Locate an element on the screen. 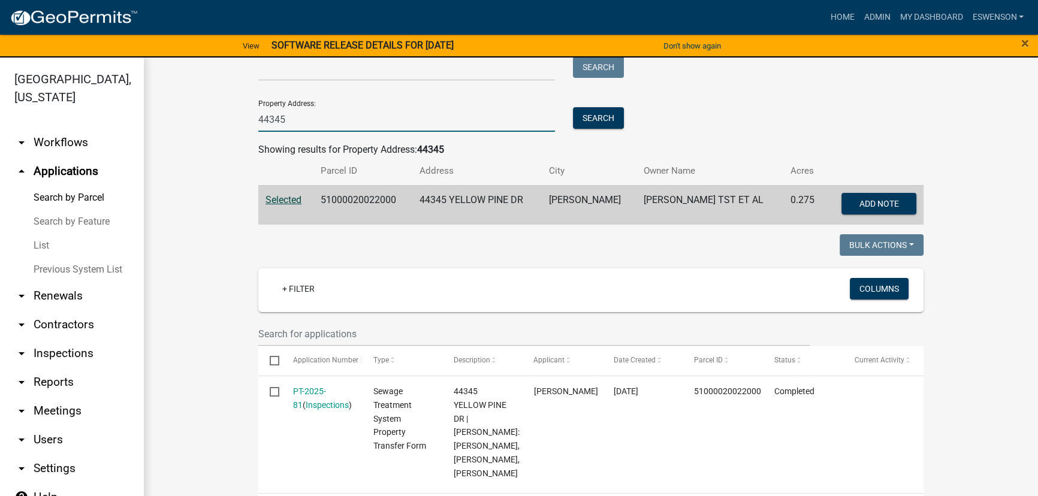 This screenshot has height=496, width=1038. span: Date Created is located at coordinates (635, 360).